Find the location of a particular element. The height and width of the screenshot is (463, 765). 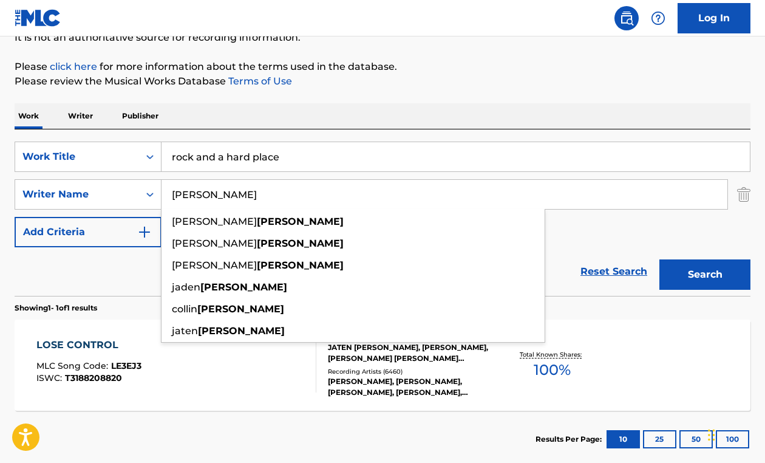

img: MLC Logo is located at coordinates (38, 18).